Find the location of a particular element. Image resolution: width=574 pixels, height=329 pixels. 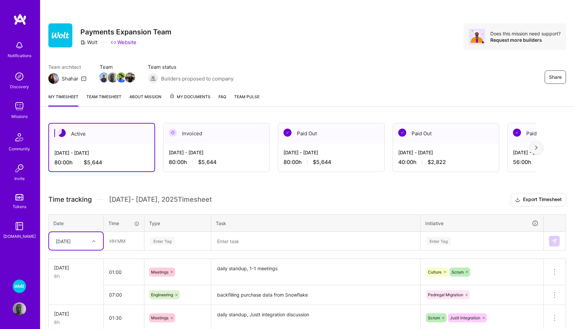

span: Team architect is located at coordinates (67, 67).